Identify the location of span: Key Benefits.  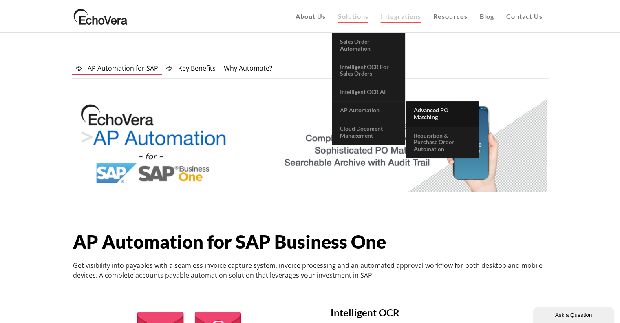
(197, 68).